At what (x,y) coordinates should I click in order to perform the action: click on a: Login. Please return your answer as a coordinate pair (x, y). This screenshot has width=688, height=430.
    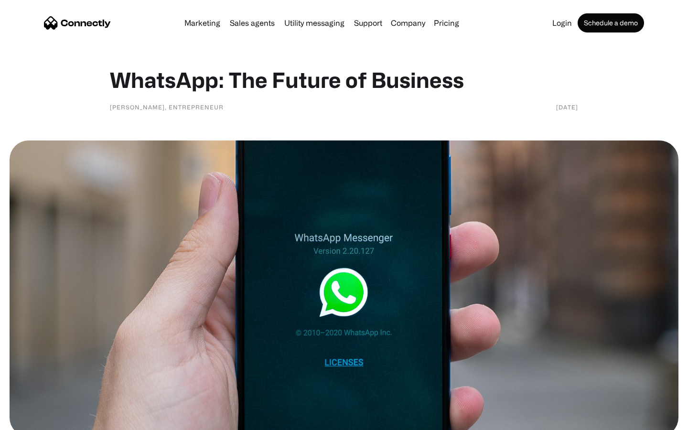
    Looking at the image, I should click on (562, 23).